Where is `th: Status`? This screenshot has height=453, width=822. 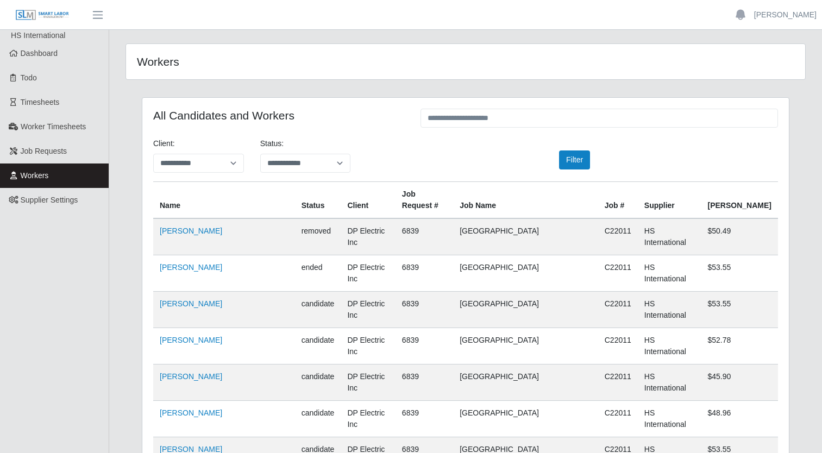
th: Status is located at coordinates (318, 201).